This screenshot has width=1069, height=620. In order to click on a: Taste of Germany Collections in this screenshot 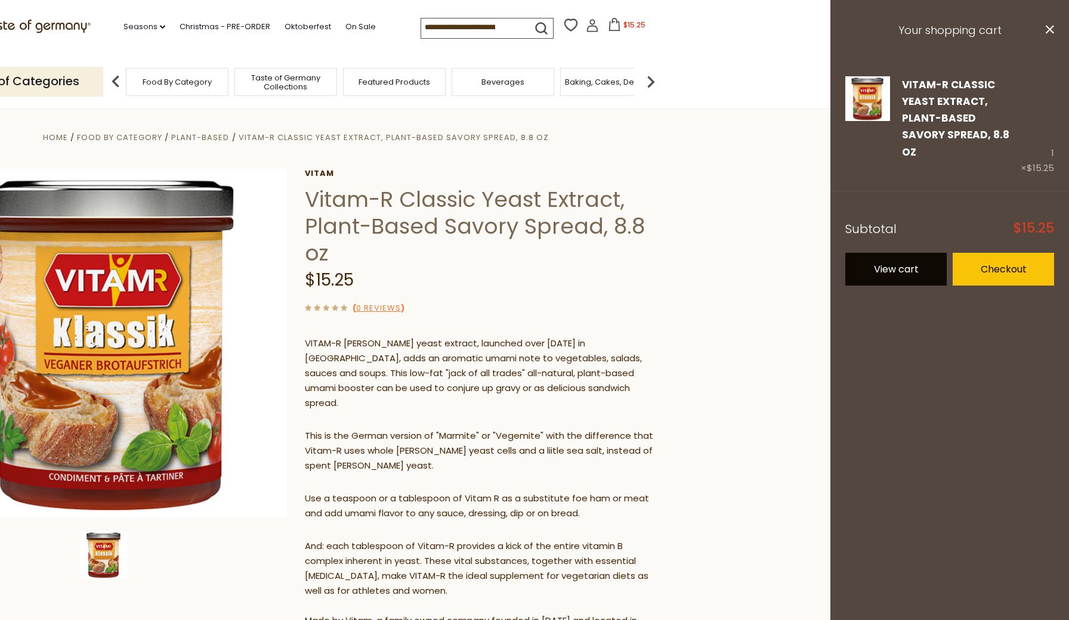, I will do `click(286, 82)`.